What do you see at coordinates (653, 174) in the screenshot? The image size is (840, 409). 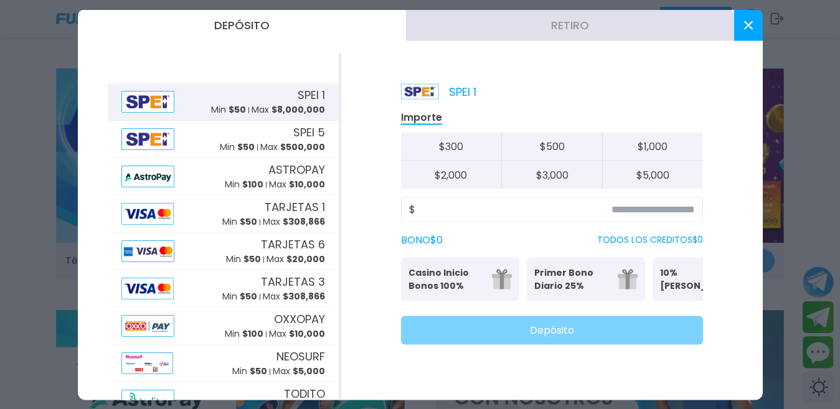 I see `button: $5,000` at bounding box center [653, 174].